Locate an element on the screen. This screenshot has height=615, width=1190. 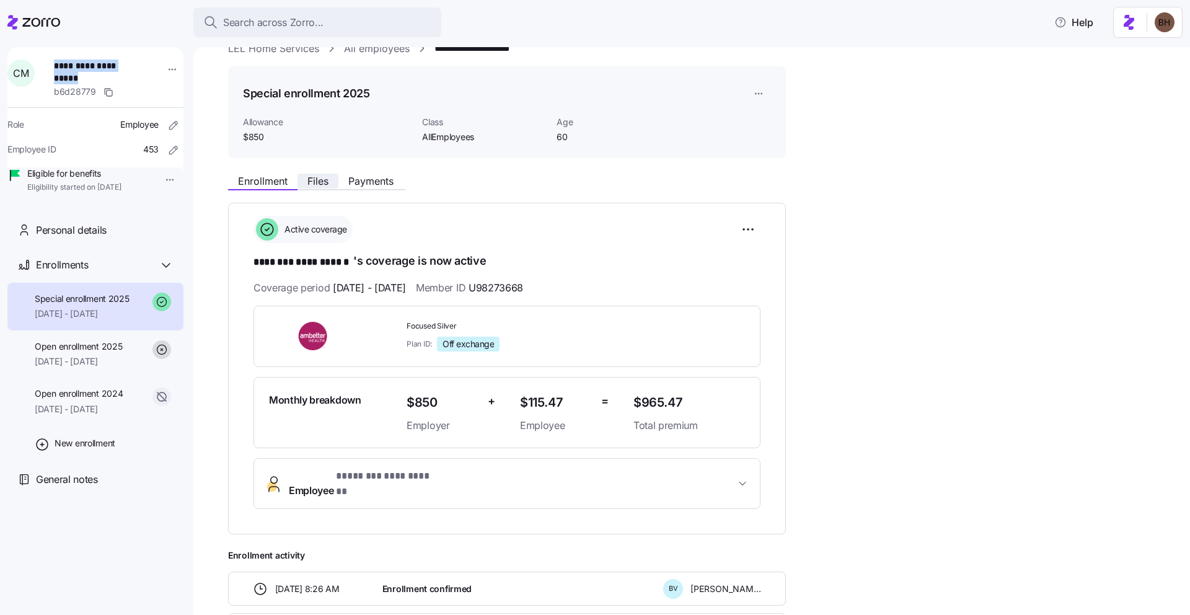
span: Files is located at coordinates (318, 181).